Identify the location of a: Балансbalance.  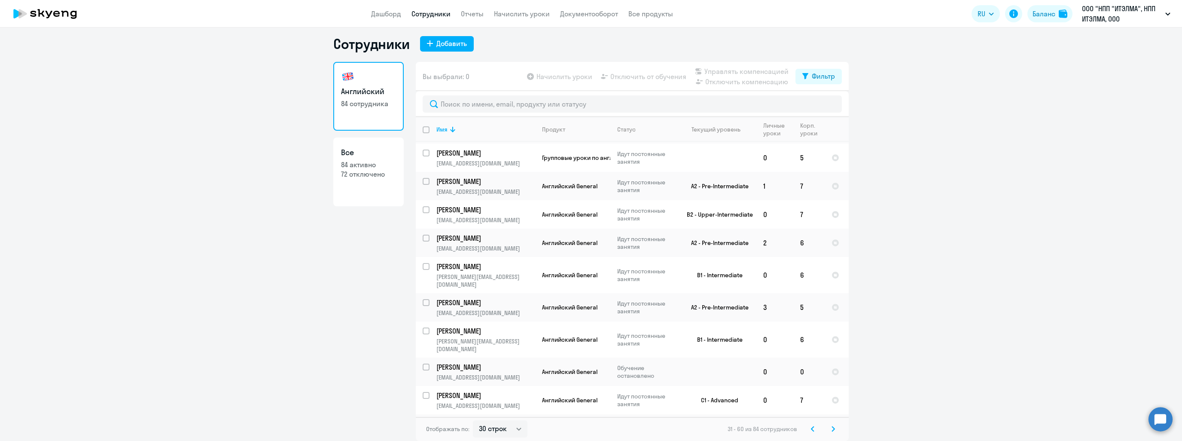
(1050, 14).